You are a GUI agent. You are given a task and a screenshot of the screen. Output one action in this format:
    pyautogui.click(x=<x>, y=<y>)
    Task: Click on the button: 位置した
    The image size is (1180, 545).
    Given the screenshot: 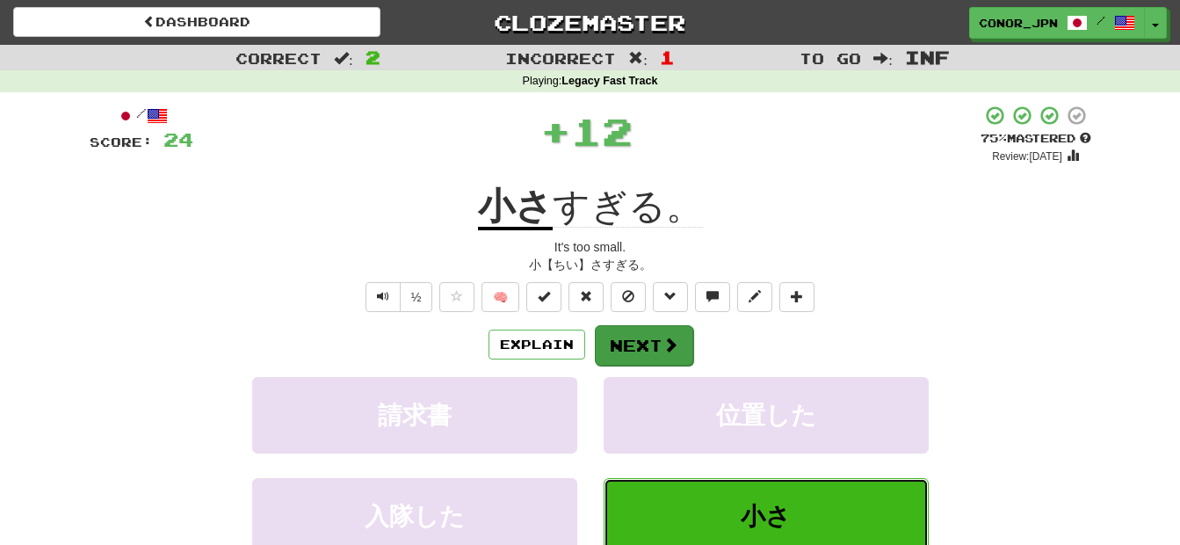 What is the action you would take?
    pyautogui.click(x=766, y=415)
    